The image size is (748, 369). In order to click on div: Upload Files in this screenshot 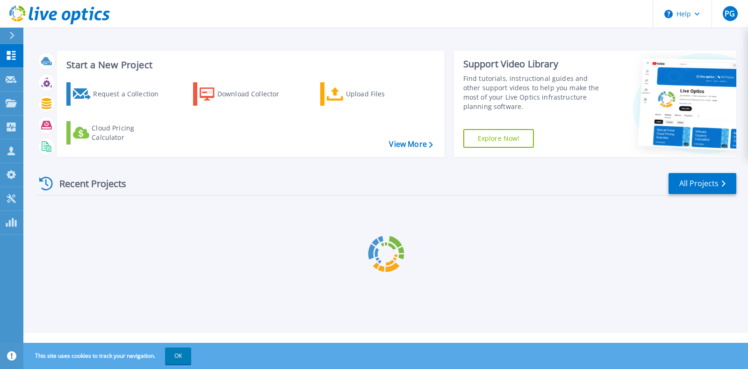, I will do `click(384, 94)`.